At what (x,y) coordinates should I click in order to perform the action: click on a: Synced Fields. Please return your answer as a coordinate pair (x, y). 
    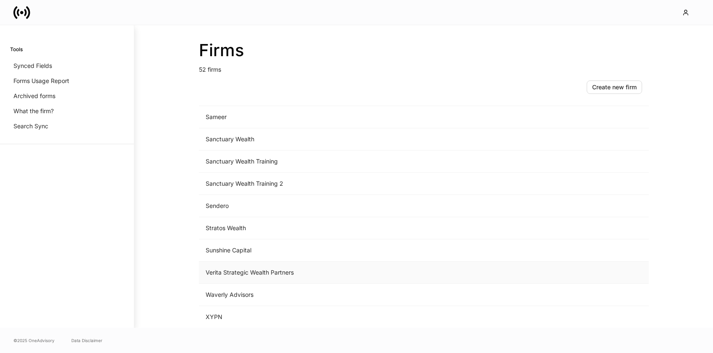
    Looking at the image, I should click on (67, 66).